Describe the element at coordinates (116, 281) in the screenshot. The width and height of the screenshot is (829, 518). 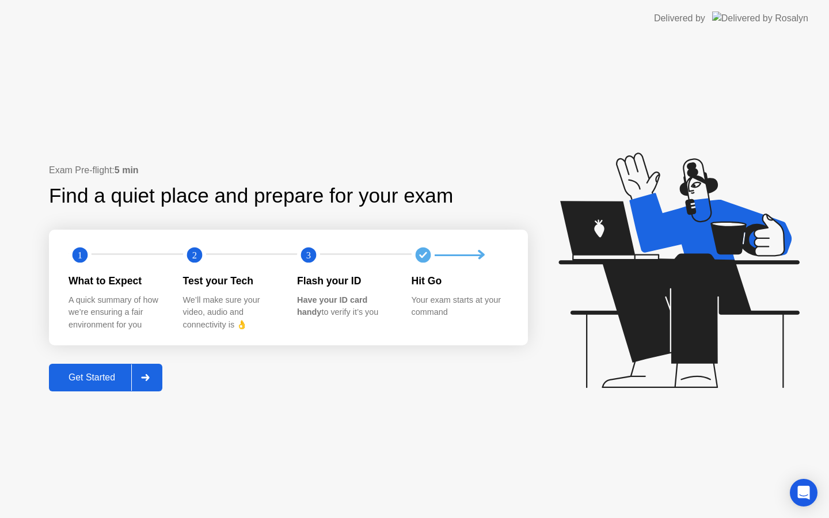
I see `div: What to Expect` at that location.